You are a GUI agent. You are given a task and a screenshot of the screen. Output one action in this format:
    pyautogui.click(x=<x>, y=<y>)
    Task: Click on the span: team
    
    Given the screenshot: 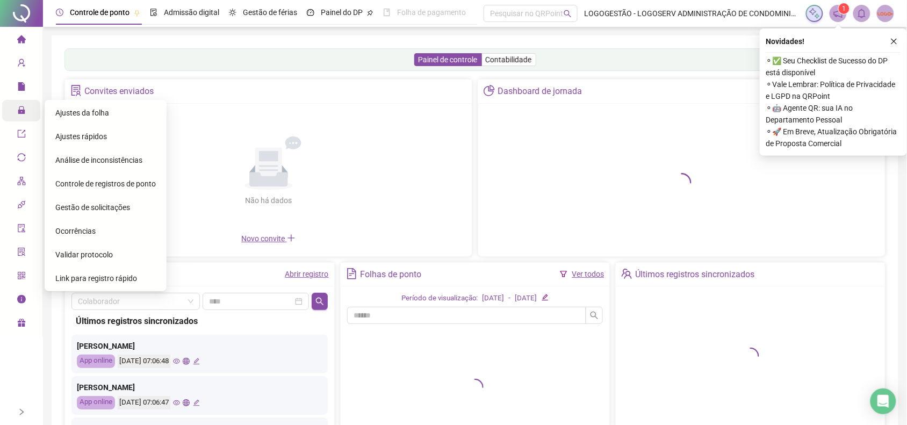 What is the action you would take?
    pyautogui.click(x=626, y=273)
    